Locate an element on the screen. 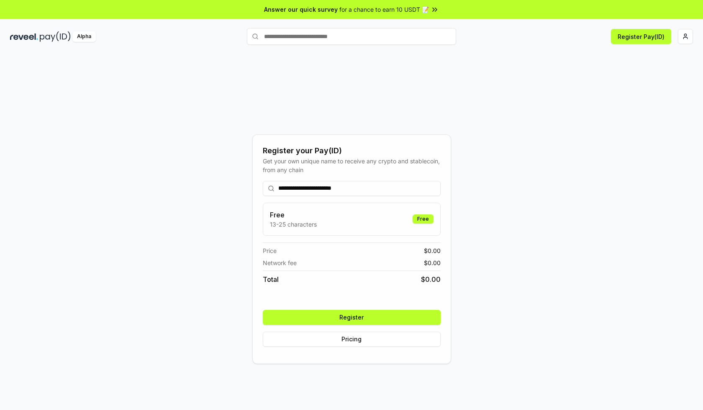  span: Network fee is located at coordinates (279, 262).